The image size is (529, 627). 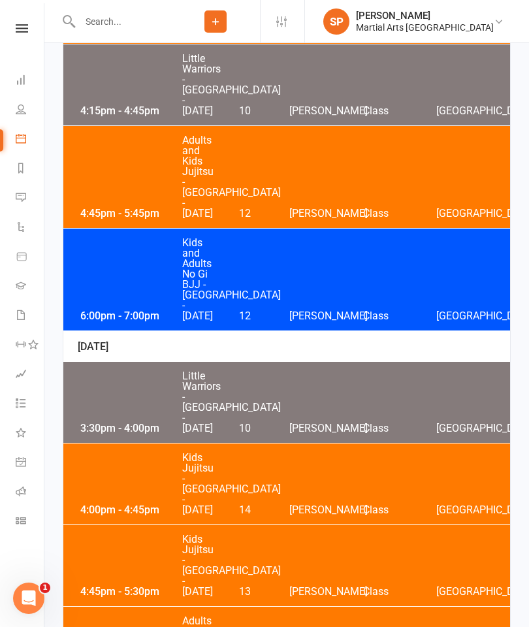 What do you see at coordinates (30, 375) in the screenshot?
I see `a: Assessments` at bounding box center [30, 375].